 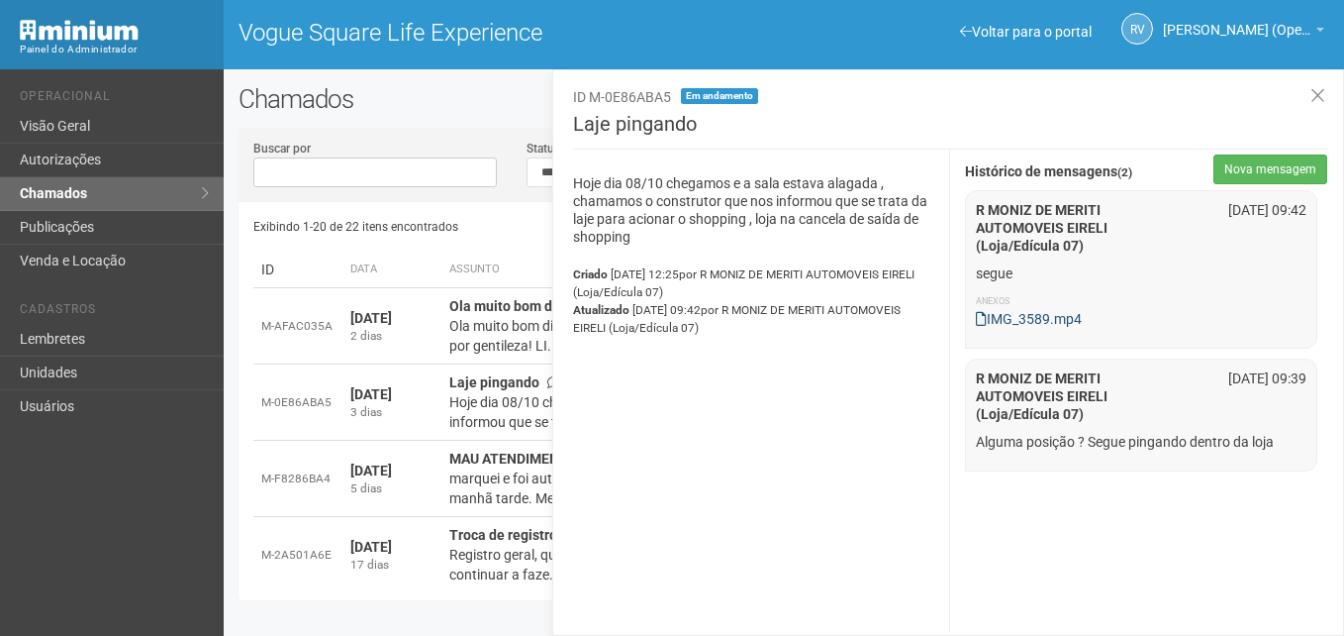 I want to click on p: Hoje dia 08/10 chegamos e a sala estava alagada , chamamos o construtor que nos informou que se t..., so click(x=754, y=210).